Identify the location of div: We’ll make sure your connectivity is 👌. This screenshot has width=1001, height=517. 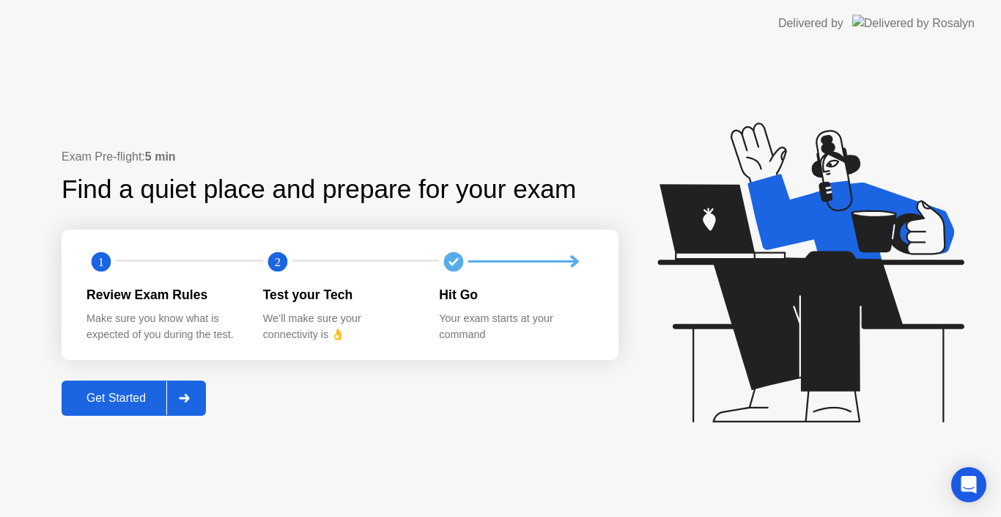
(339, 326).